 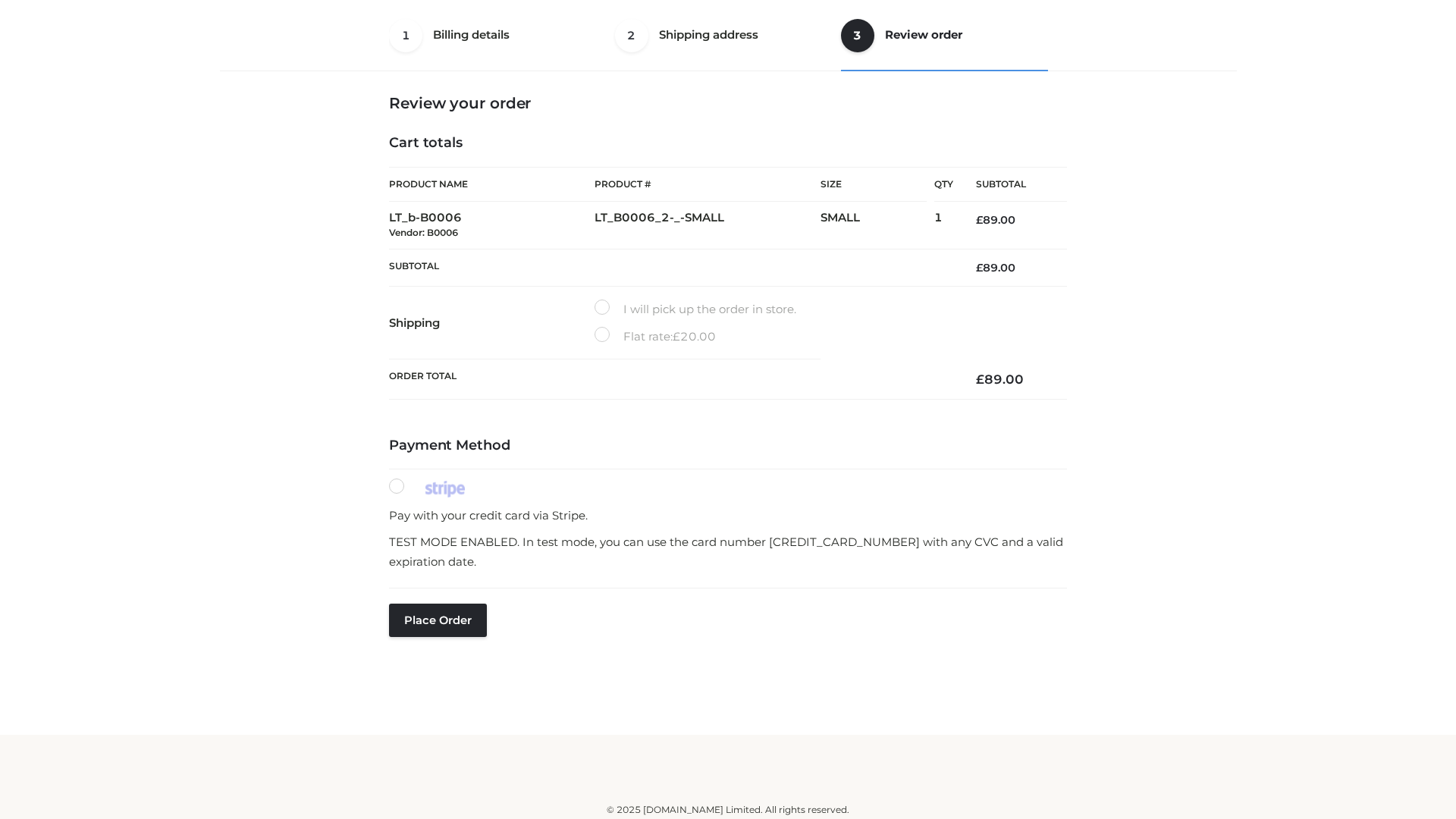 I want to click on td: LT_b-B0006, so click(x=492, y=226).